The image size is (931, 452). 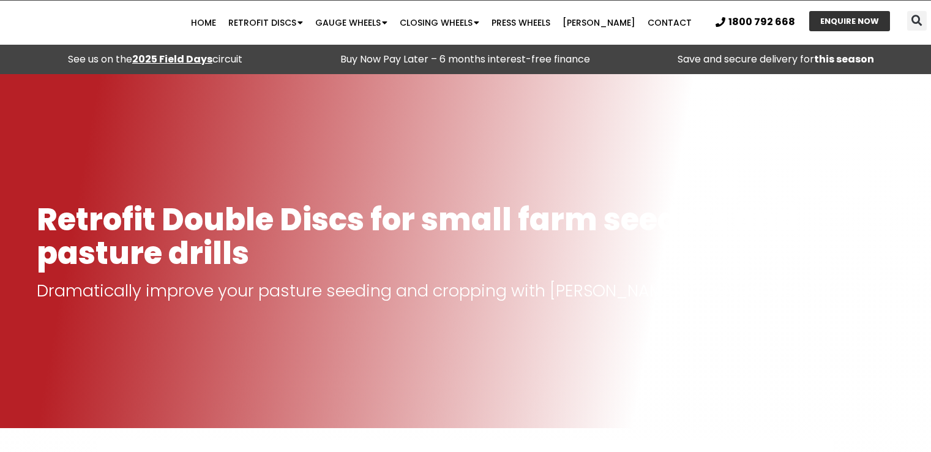 What do you see at coordinates (441, 23) in the screenshot?
I see `nav: Menu` at bounding box center [441, 23].